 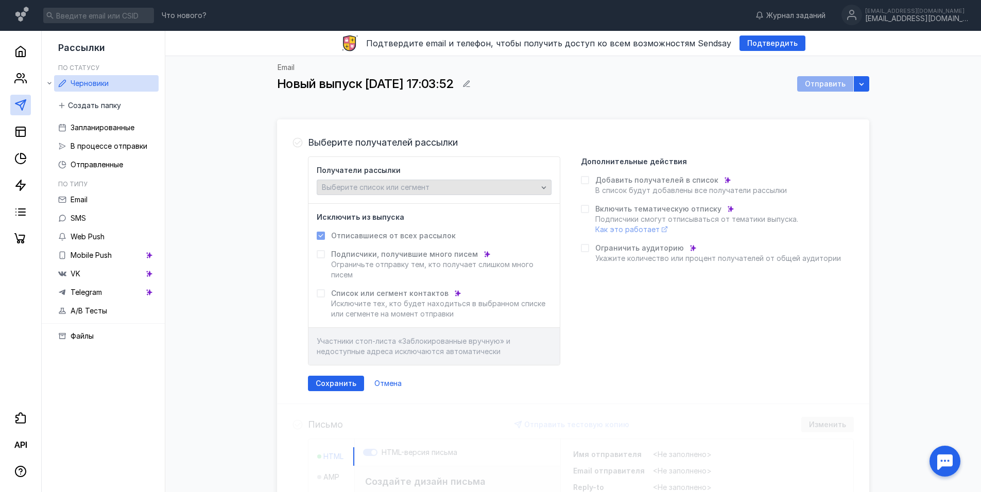 What do you see at coordinates (106, 311) in the screenshot?
I see `a: A/B Тесты` at bounding box center [106, 311].